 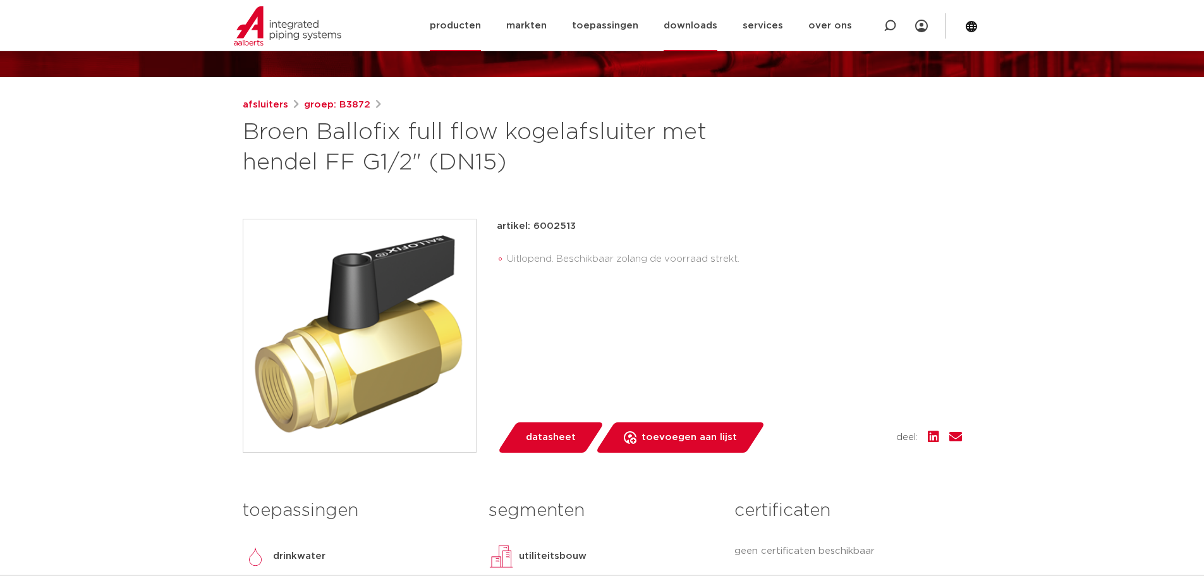 What do you see at coordinates (734, 259) in the screenshot?
I see `li: Uitlopend. Beschikbaar zolang de voorraad strekt.` at bounding box center [734, 259].